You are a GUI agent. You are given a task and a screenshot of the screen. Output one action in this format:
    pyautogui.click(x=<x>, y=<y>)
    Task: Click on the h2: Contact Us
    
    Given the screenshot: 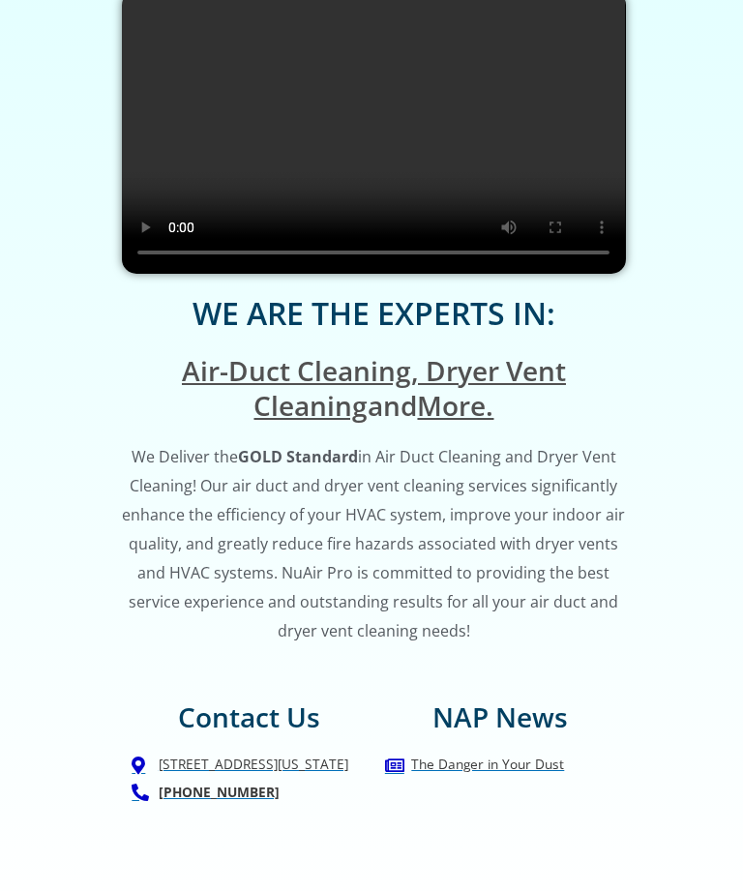 What is the action you would take?
    pyautogui.click(x=248, y=717)
    